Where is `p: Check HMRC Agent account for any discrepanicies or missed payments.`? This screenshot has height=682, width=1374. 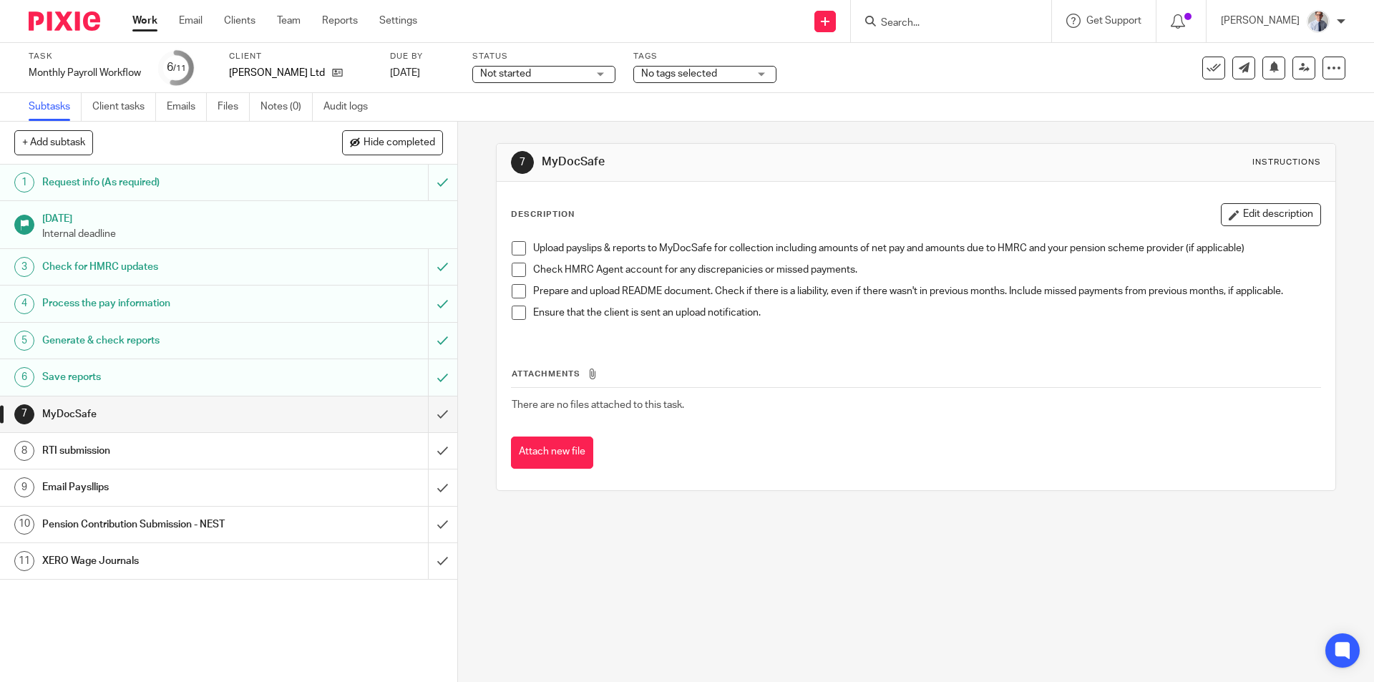 p: Check HMRC Agent account for any discrepanicies or missed payments. is located at coordinates (926, 270).